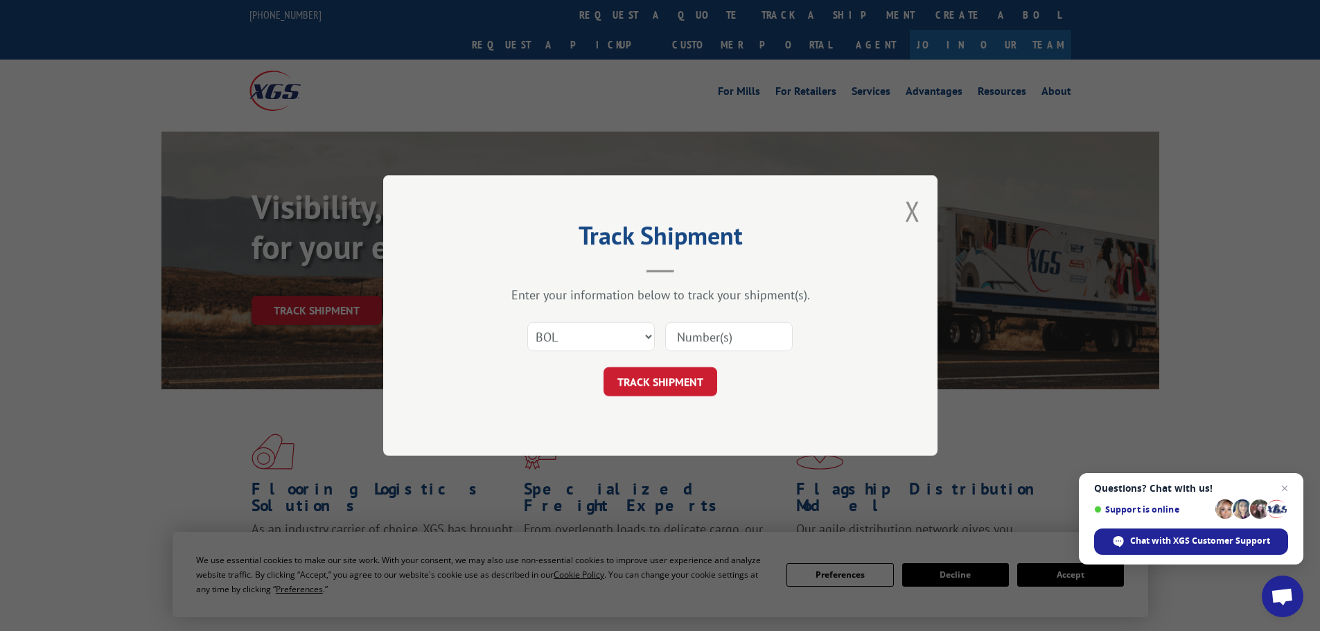 The image size is (1320, 631). I want to click on button: Close modal, so click(913, 211).